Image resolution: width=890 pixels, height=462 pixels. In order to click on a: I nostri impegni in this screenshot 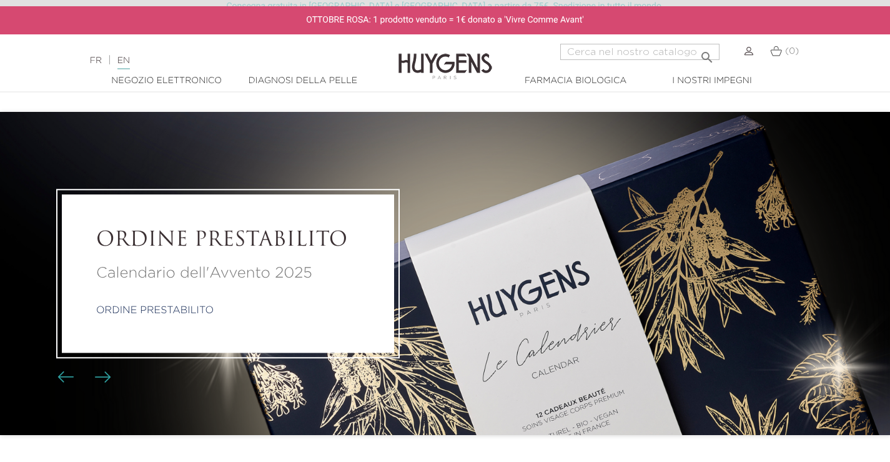, I will do `click(712, 81)`.